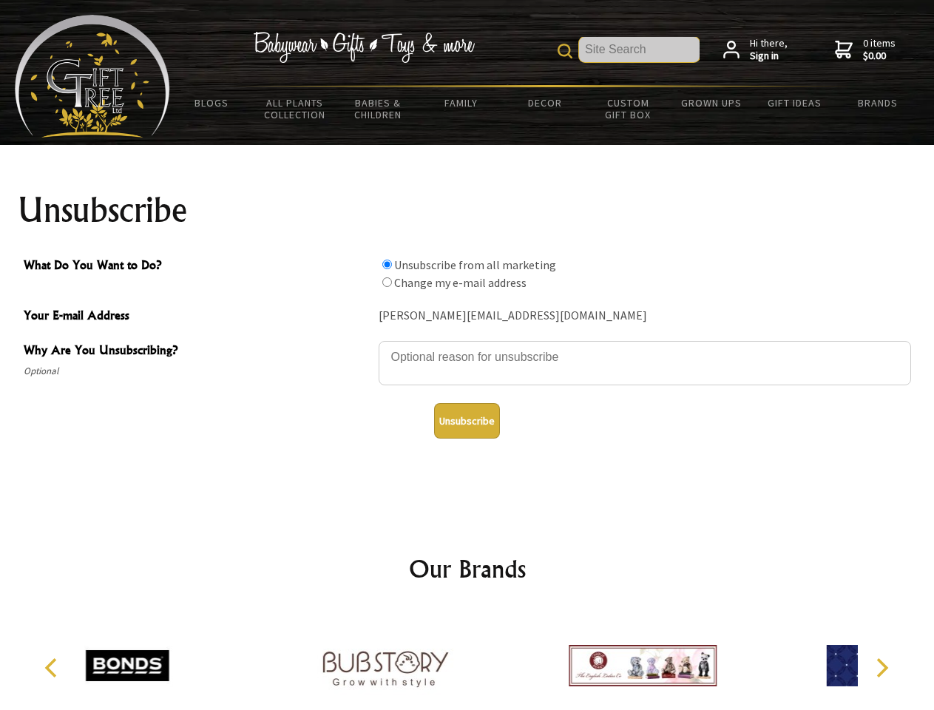 The width and height of the screenshot is (934, 710). What do you see at coordinates (795, 103) in the screenshot?
I see `a: Gift Ideas` at bounding box center [795, 103].